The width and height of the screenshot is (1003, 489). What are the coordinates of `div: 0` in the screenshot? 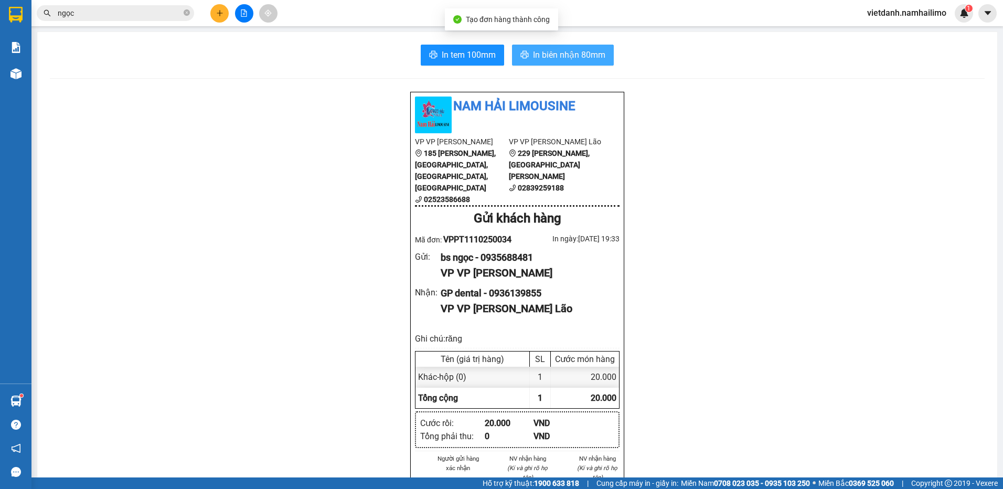 It's located at (509, 436).